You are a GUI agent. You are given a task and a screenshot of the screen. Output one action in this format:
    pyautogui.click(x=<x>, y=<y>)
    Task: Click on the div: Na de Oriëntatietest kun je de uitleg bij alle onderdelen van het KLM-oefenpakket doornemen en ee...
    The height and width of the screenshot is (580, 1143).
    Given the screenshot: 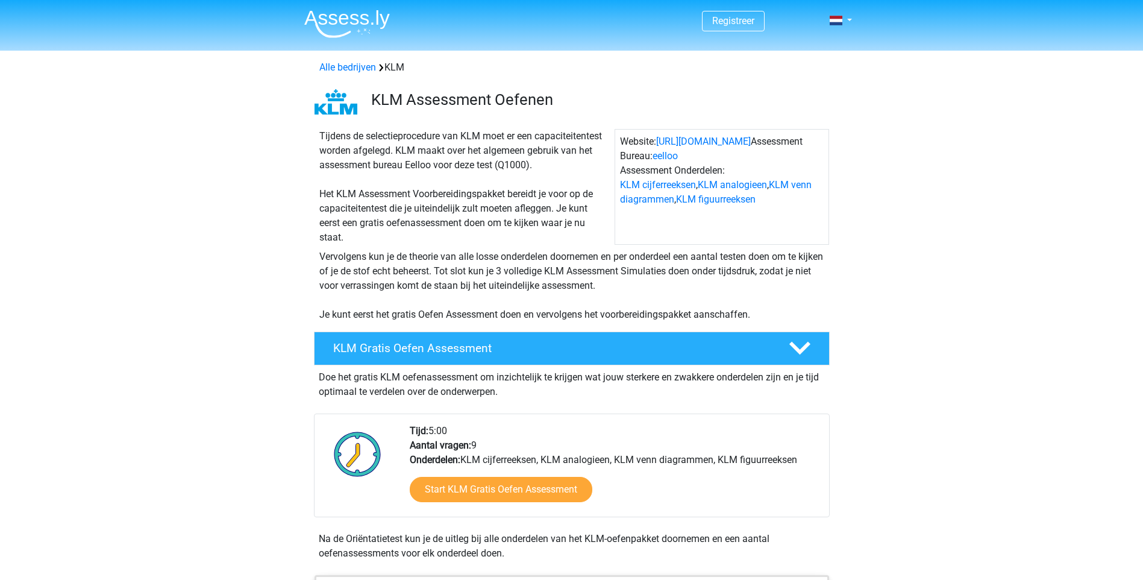 What is the action you would take?
    pyautogui.click(x=572, y=546)
    